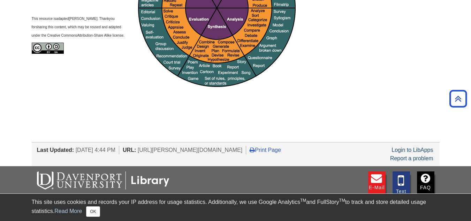  Describe the element at coordinates (74, 23) in the screenshot. I see `span: you for` at that location.